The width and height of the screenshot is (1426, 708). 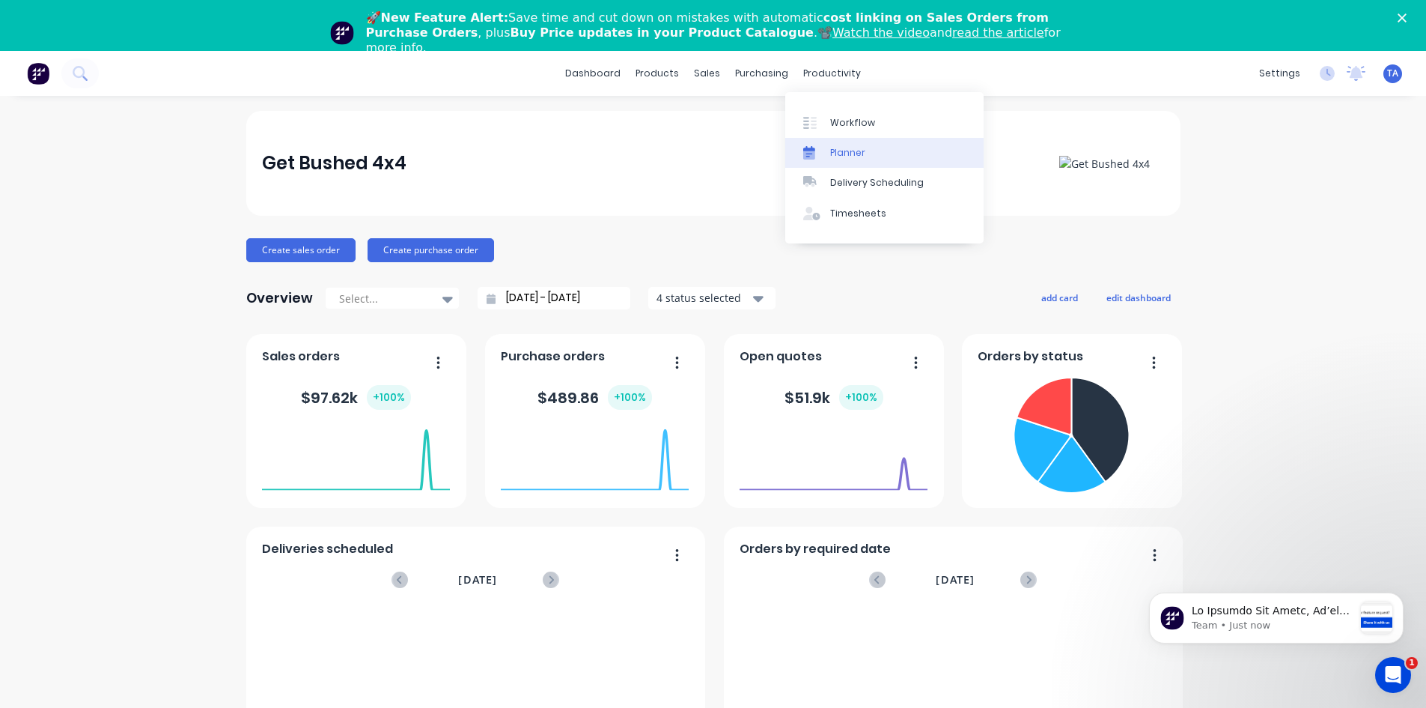 I want to click on div: Workflow, so click(x=853, y=123).